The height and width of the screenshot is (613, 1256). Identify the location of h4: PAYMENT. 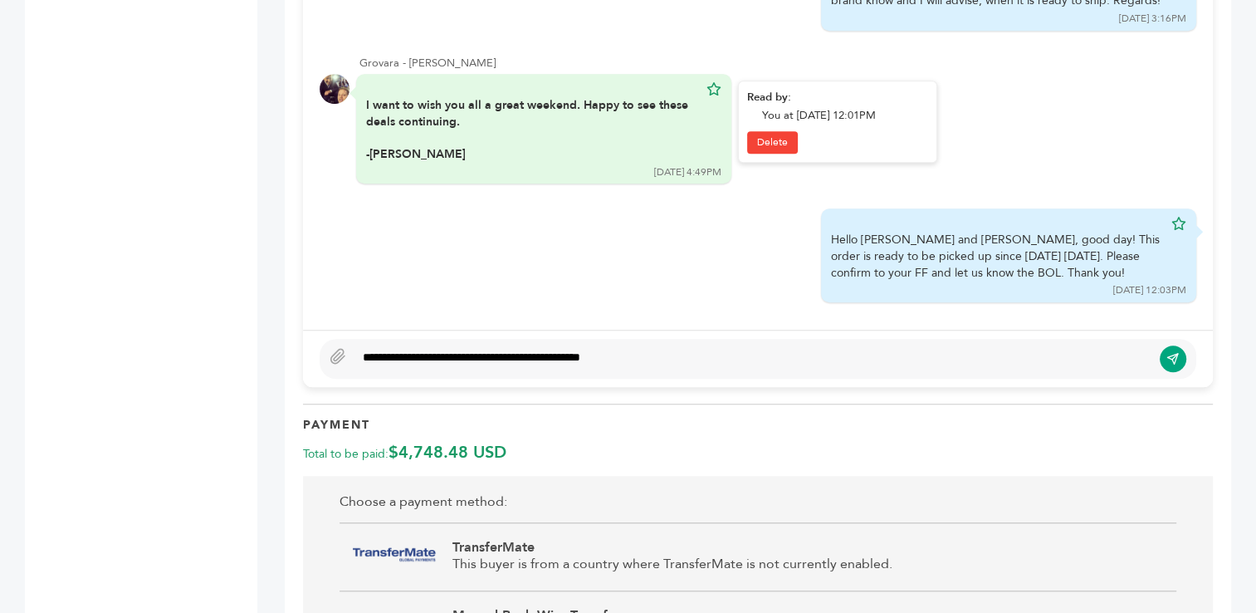
(758, 428).